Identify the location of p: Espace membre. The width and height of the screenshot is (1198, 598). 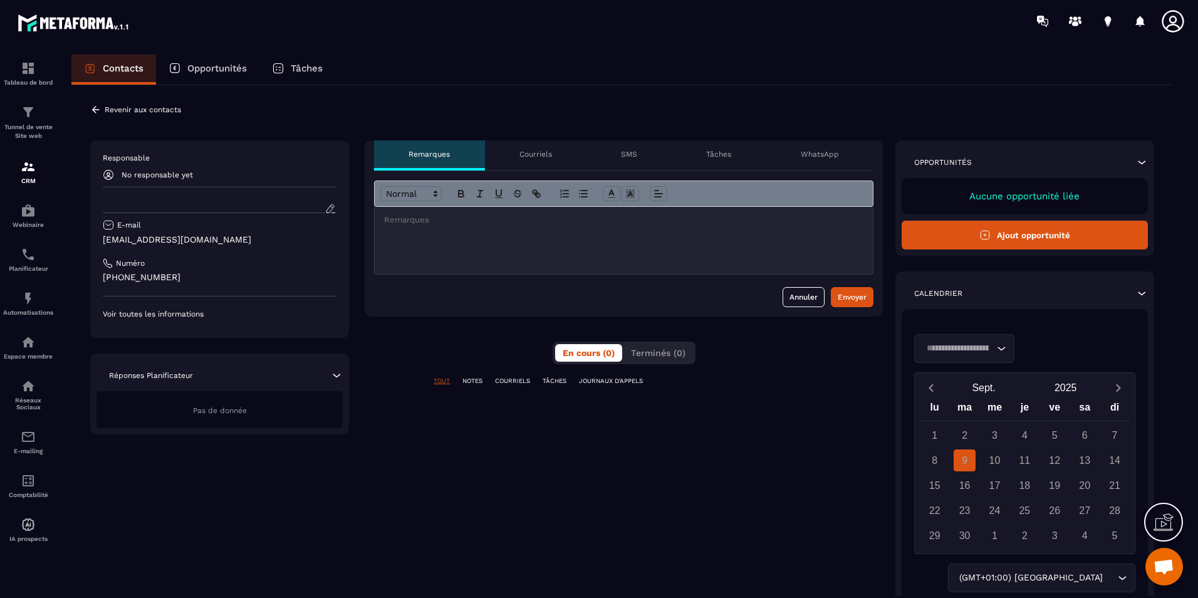
(28, 356).